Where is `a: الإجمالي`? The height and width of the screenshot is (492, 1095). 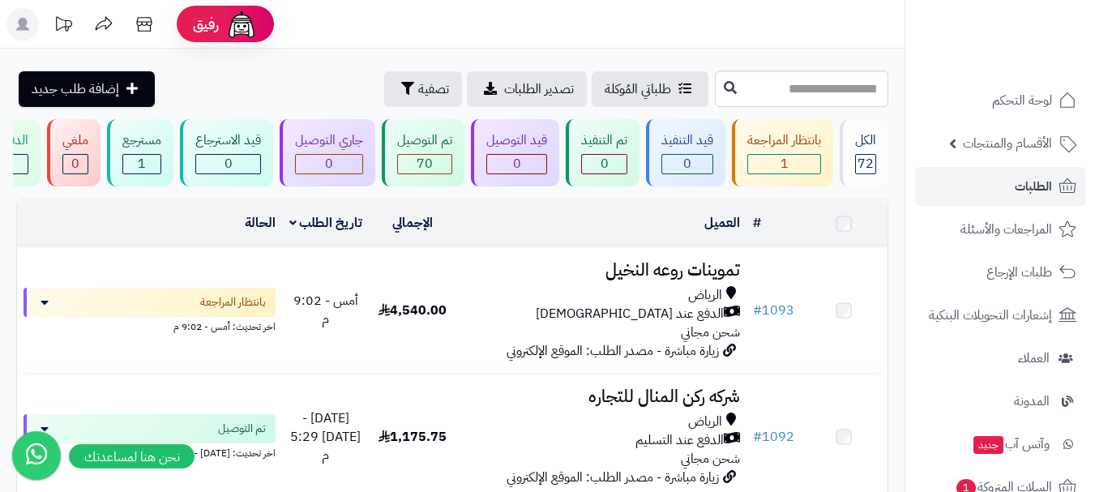
a: الإجمالي is located at coordinates (413, 223).